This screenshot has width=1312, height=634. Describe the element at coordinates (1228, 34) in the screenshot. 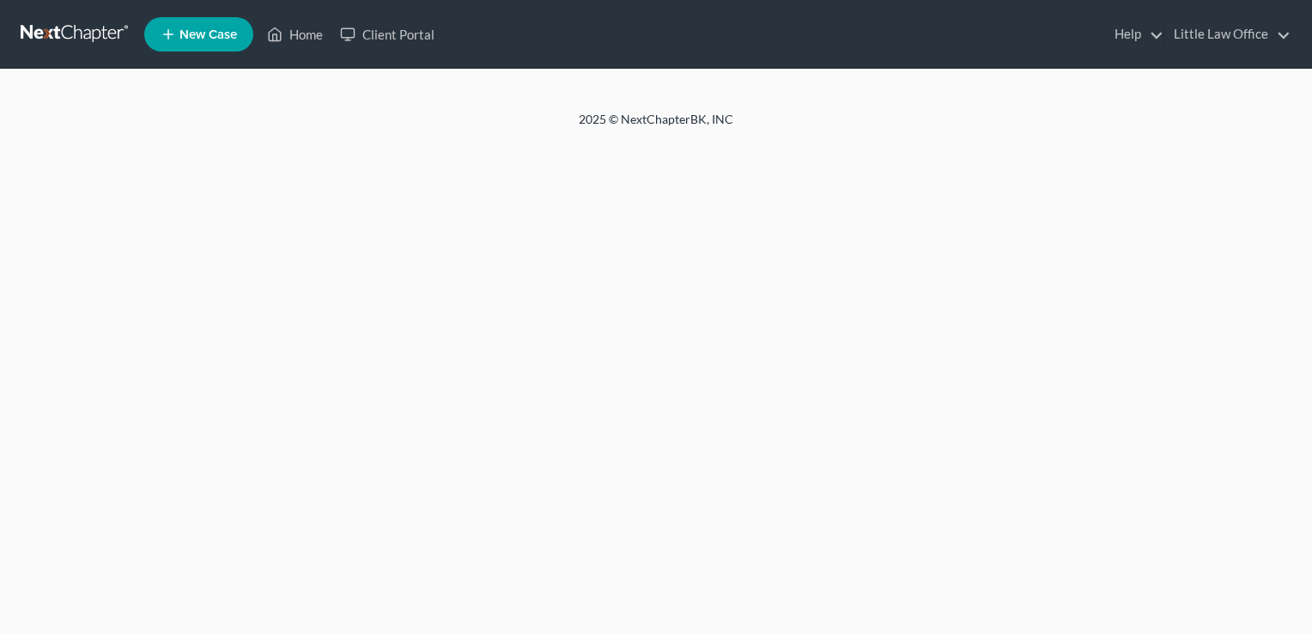

I see `a: Little Law Office` at that location.